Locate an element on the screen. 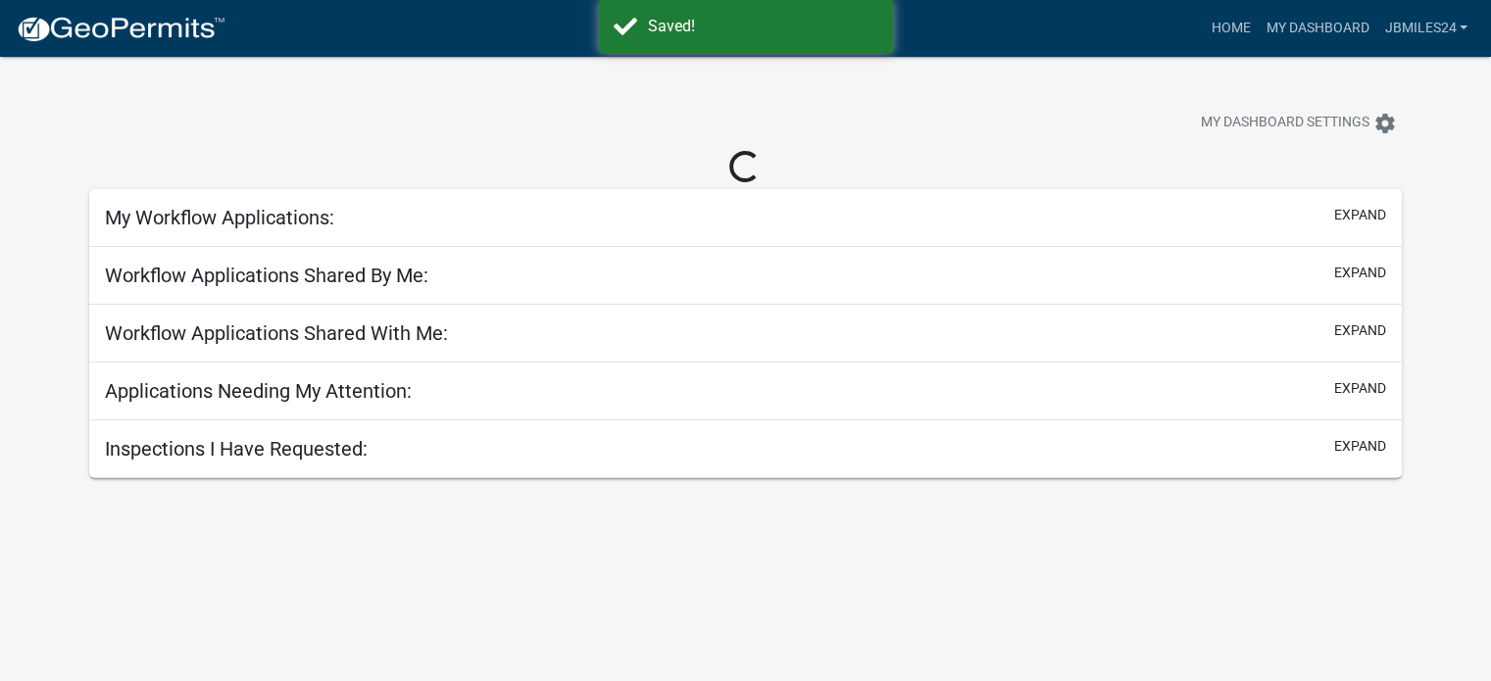 This screenshot has width=1491, height=681. span: My Dashboard Settings is located at coordinates (1285, 124).